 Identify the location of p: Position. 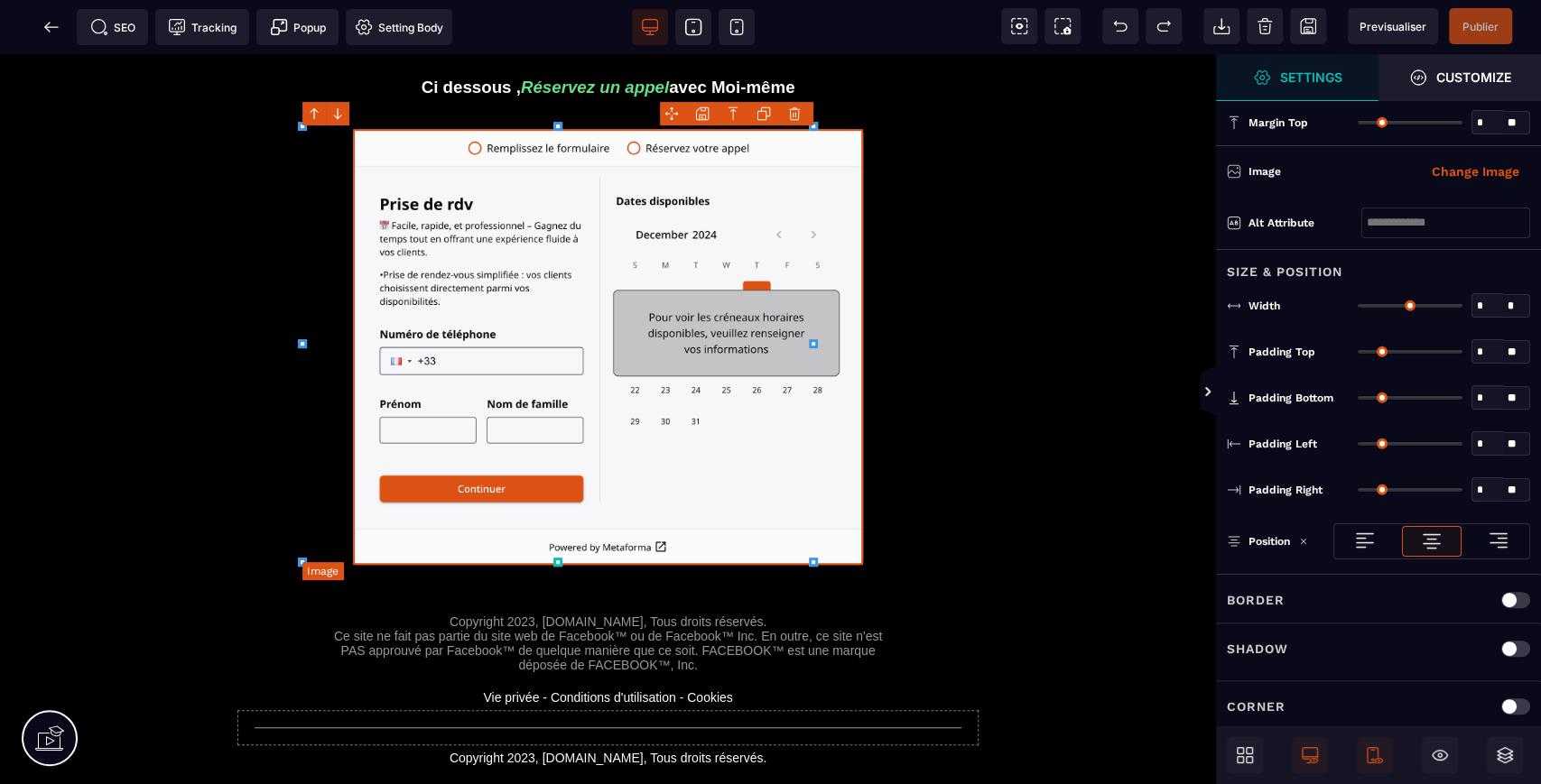
(1259, 542).